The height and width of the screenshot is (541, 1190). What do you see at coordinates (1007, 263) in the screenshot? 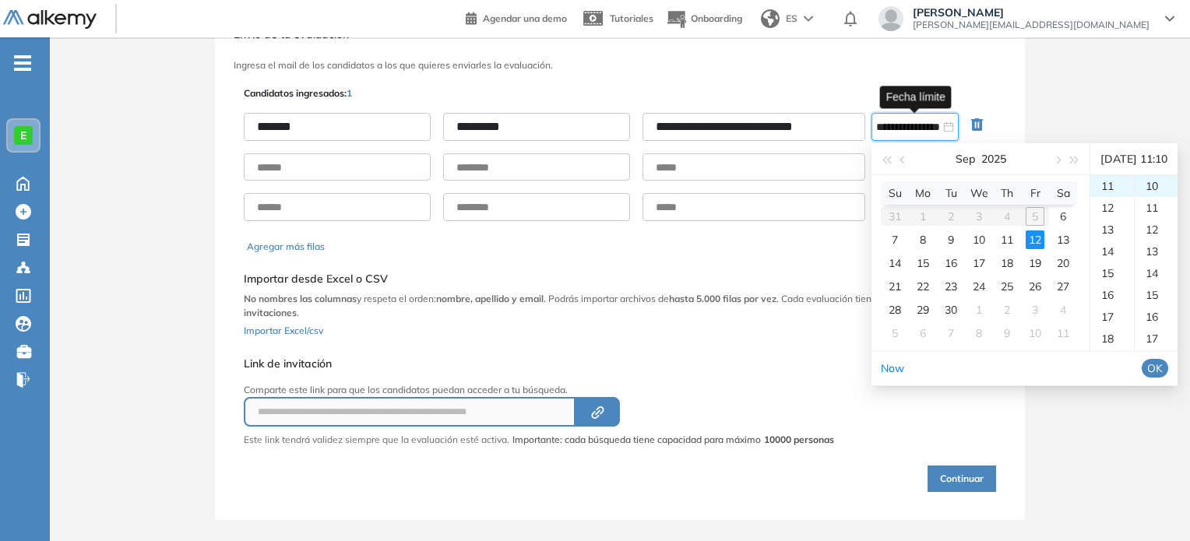
I see `td: 2025-09-18` at bounding box center [1007, 263].